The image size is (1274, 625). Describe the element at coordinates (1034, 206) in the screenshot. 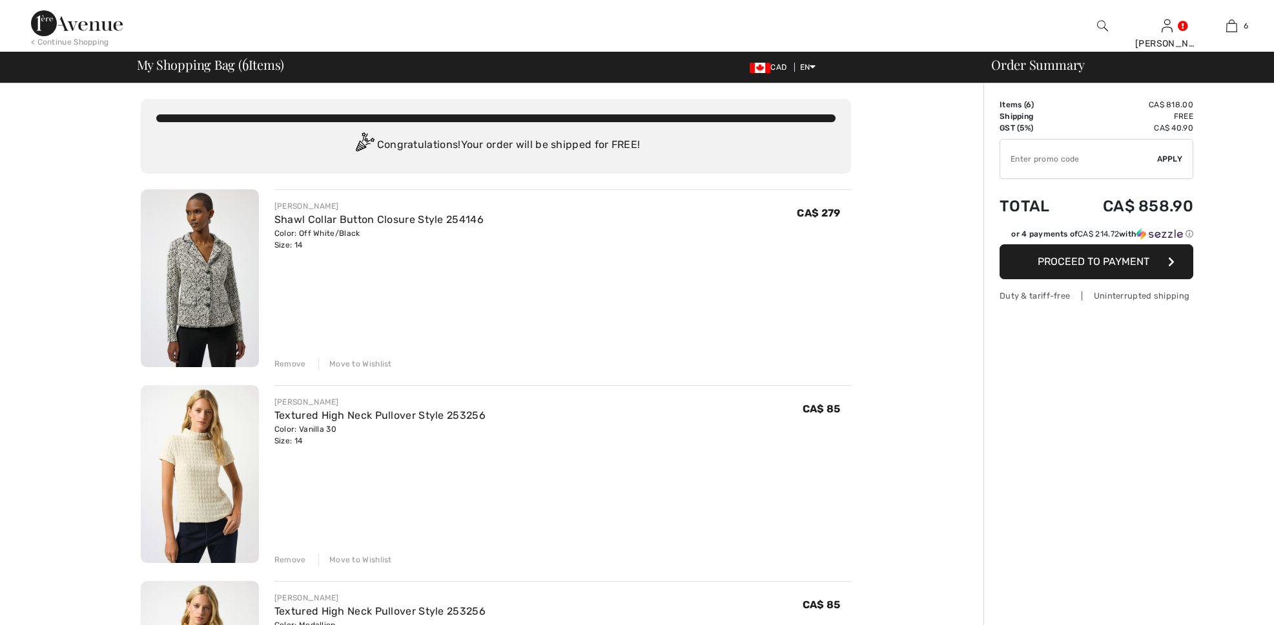

I see `td: Total` at that location.